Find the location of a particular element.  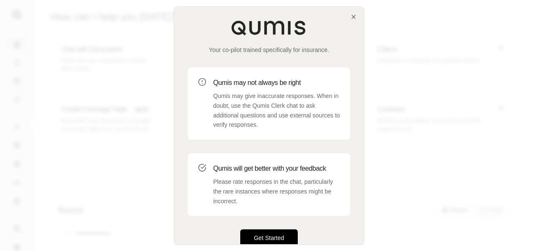

p: Your co-pilot trained specifically for insurance. is located at coordinates (269, 50).